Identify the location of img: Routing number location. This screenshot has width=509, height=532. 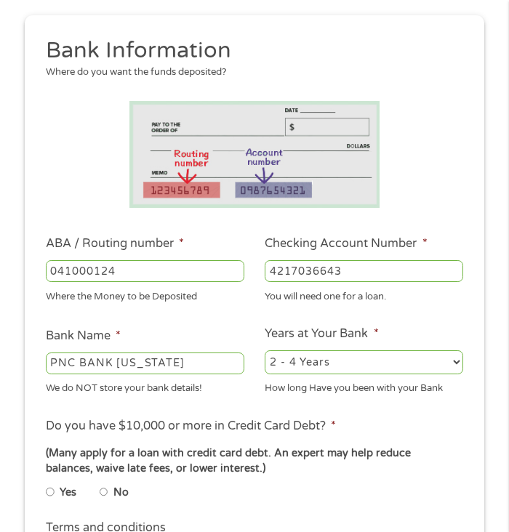
(254, 154).